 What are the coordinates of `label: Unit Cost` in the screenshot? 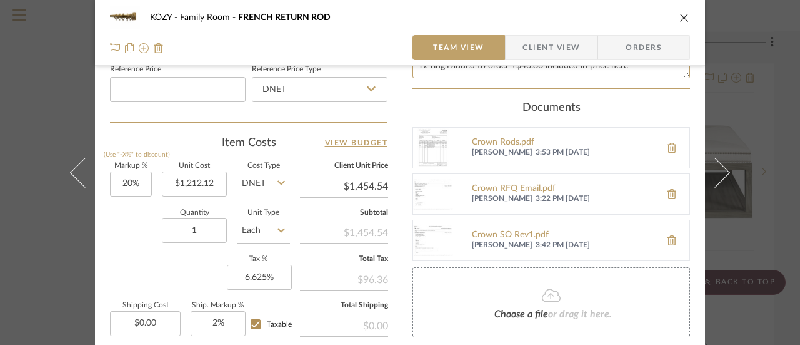 It's located at (194, 166).